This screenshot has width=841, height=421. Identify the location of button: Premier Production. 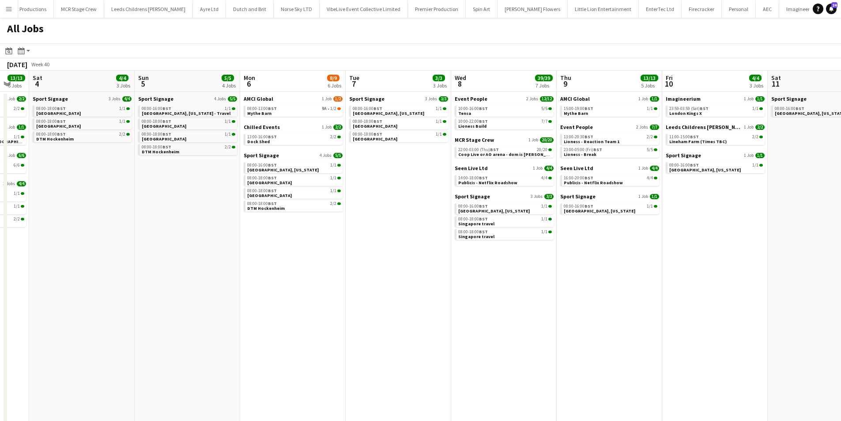
(437, 9).